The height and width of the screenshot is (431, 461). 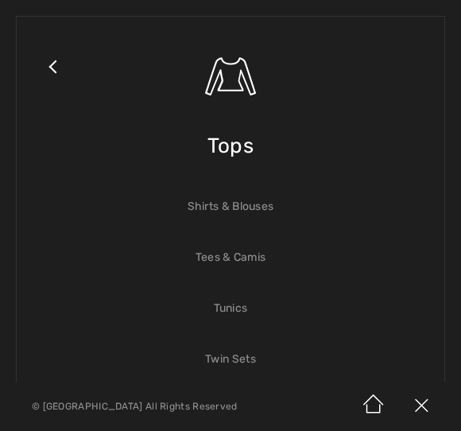 I want to click on img: Home, so click(x=373, y=406).